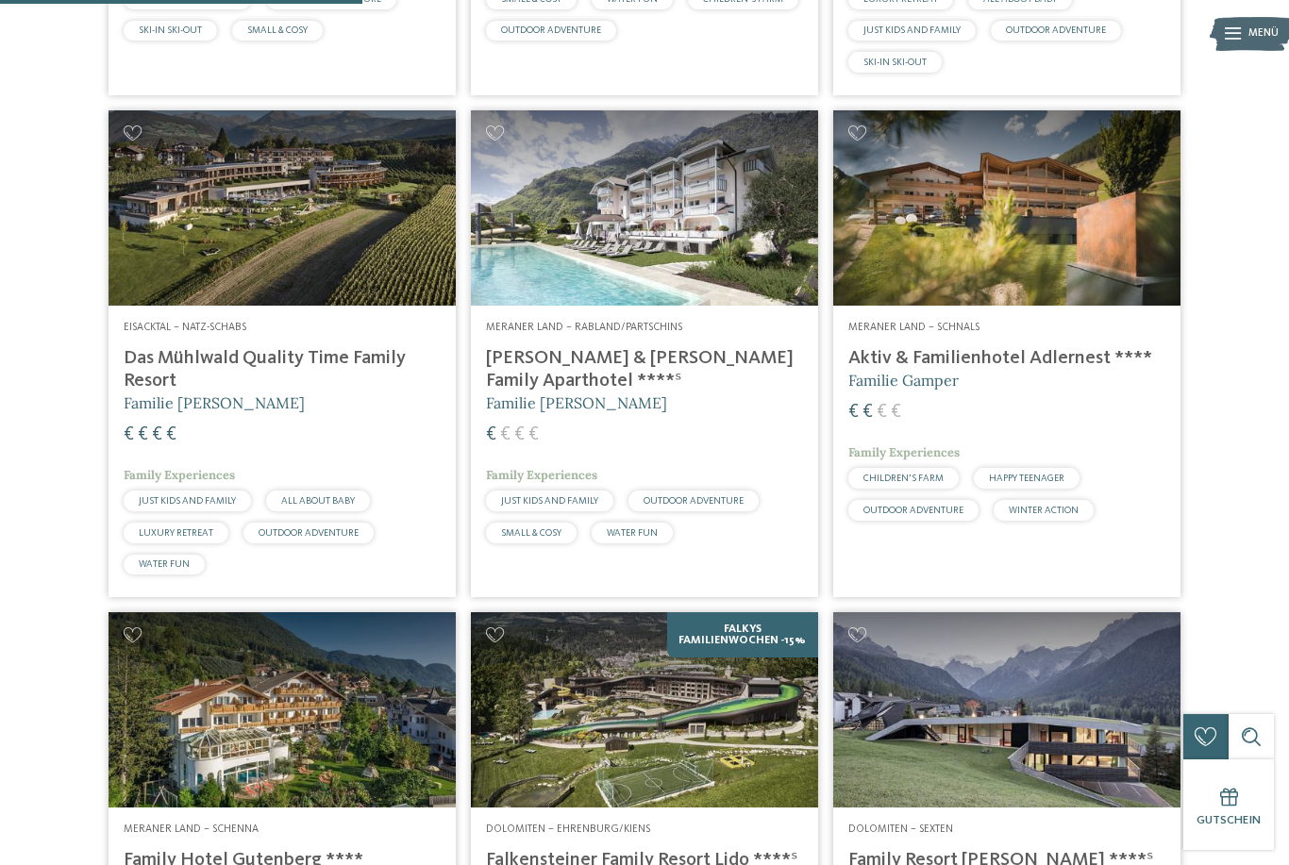 The image size is (1289, 865). I want to click on a: Familienhotels gesucht? Hier findet ihr die besten! Meraner Land – Schnals Aktiv & Familienhotel ..., so click(1007, 354).